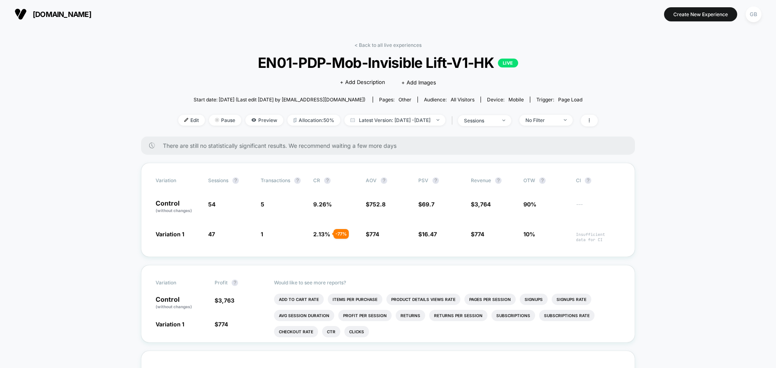  I want to click on span: 5, so click(262, 204).